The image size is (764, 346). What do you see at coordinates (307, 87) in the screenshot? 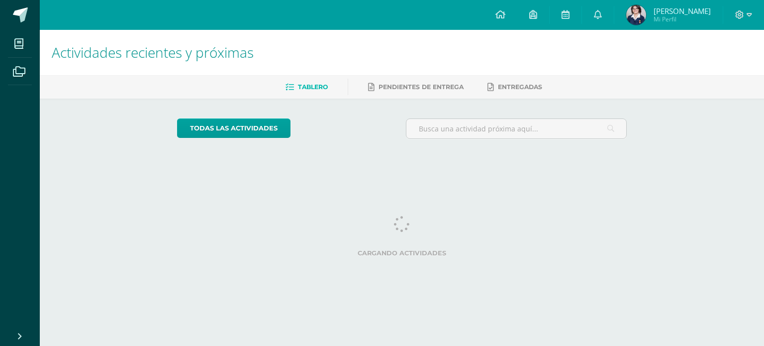
I see `a: Tablero` at bounding box center [307, 87].